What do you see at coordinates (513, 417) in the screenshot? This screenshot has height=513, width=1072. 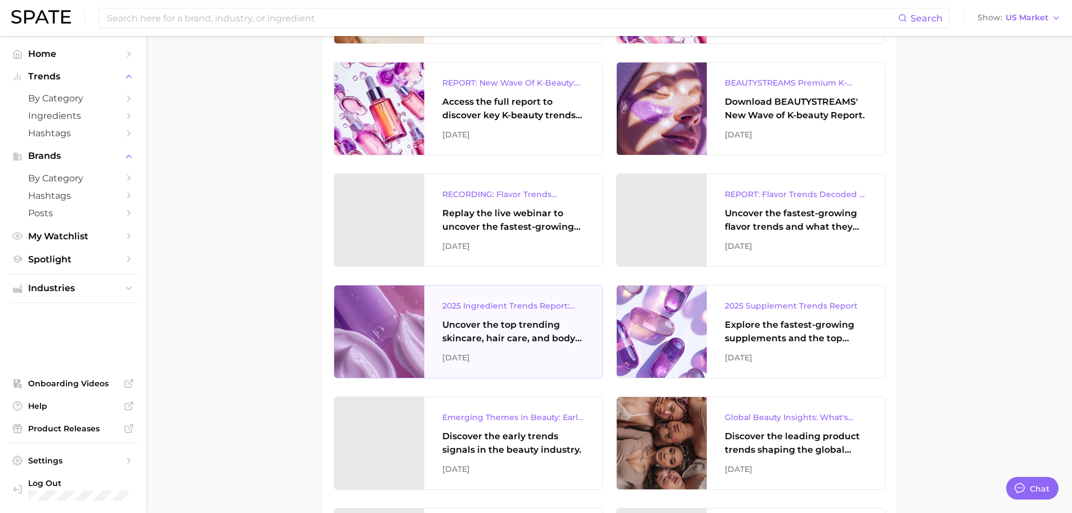 I see `div: Emerging Themes in Beauty: Early Trend Signals with Big Potential` at bounding box center [513, 417].